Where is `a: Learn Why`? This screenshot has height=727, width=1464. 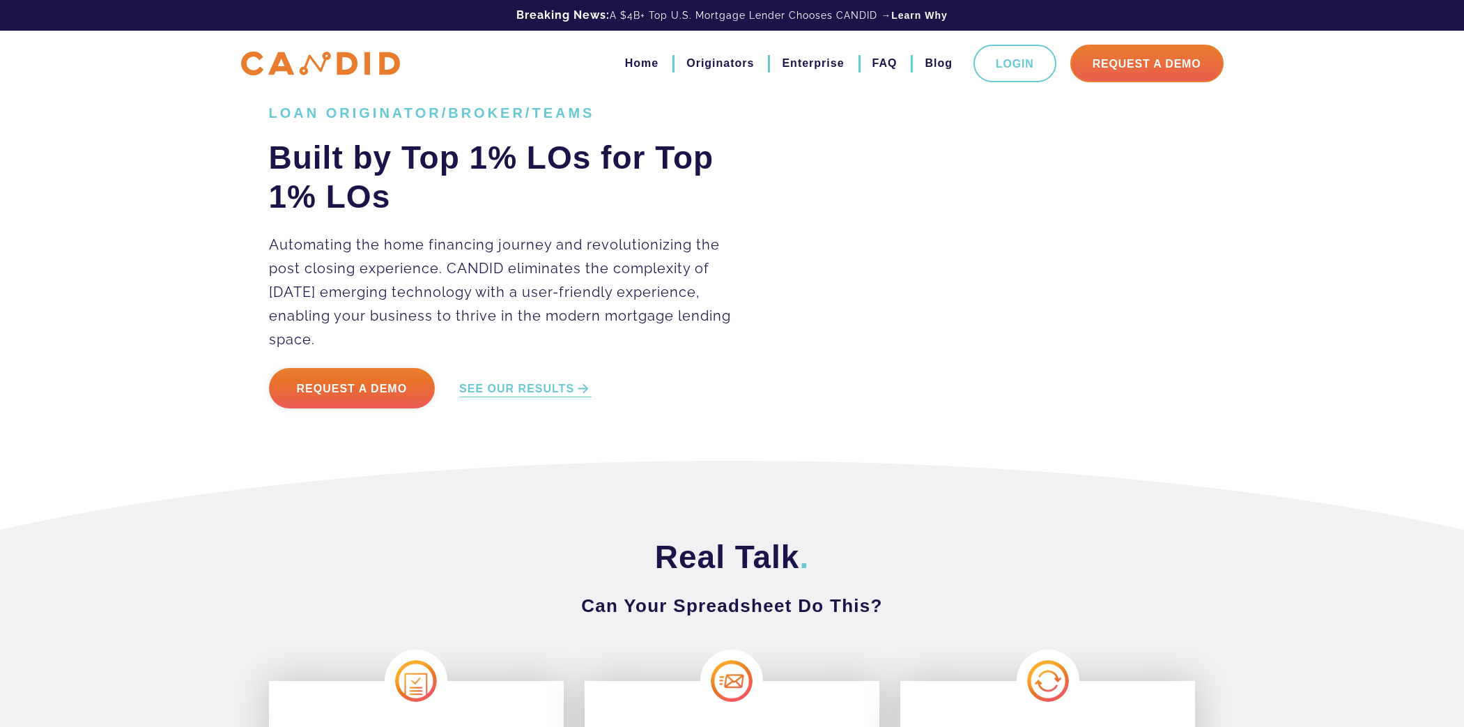 a: Learn Why is located at coordinates (919, 15).